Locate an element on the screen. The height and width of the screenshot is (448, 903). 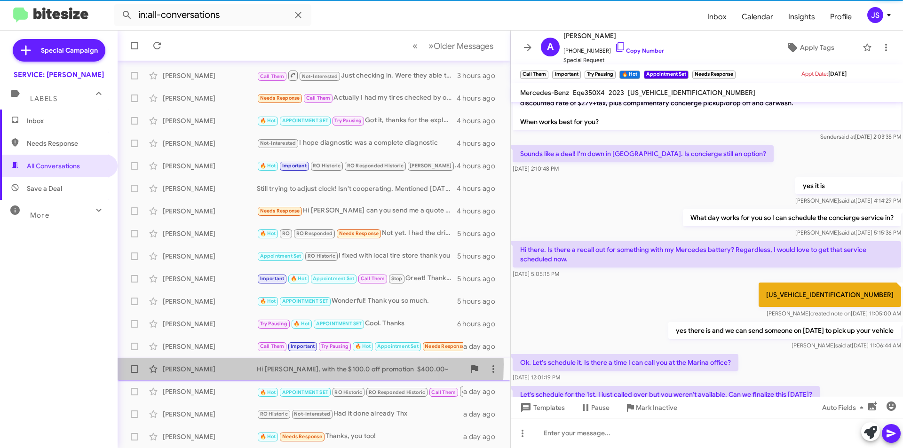
p: Ok. Let's schedule it. Is there a time I can call you at the Marina office? is located at coordinates (625, 363).